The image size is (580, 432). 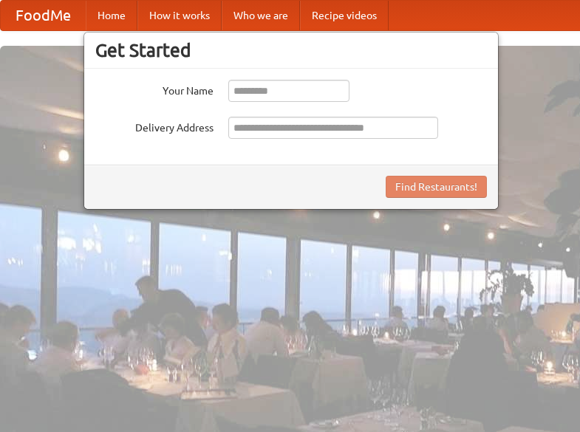 What do you see at coordinates (179, 16) in the screenshot?
I see `a: How it works` at bounding box center [179, 16].